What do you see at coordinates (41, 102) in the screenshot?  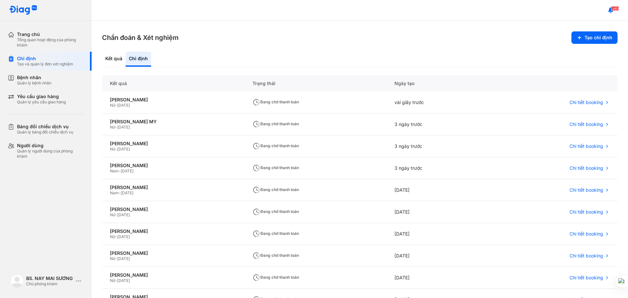 I see `div: Quản lý yêu cầu giao hàng` at bounding box center [41, 102].